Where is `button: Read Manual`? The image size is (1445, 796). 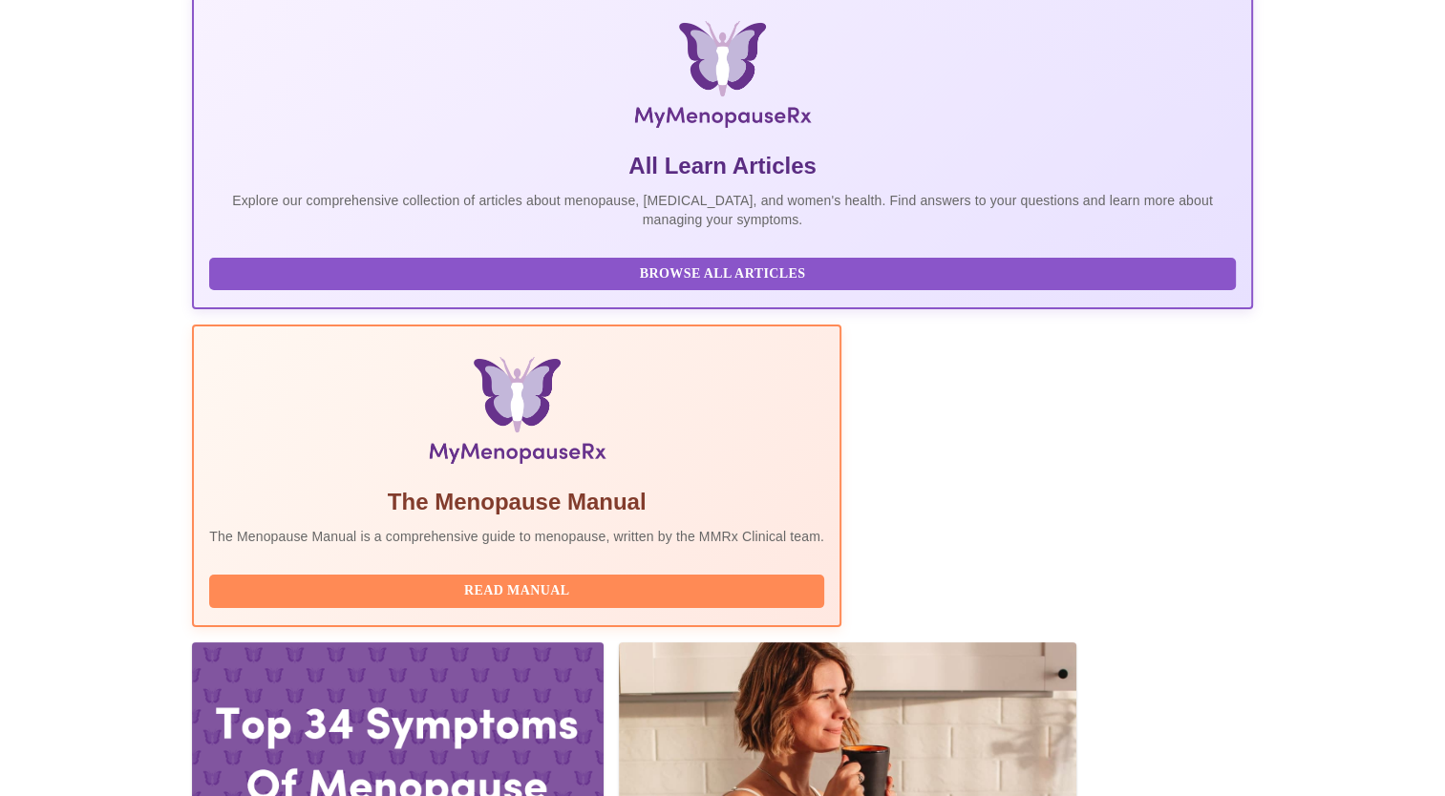
button: Read Manual is located at coordinates (517, 591).